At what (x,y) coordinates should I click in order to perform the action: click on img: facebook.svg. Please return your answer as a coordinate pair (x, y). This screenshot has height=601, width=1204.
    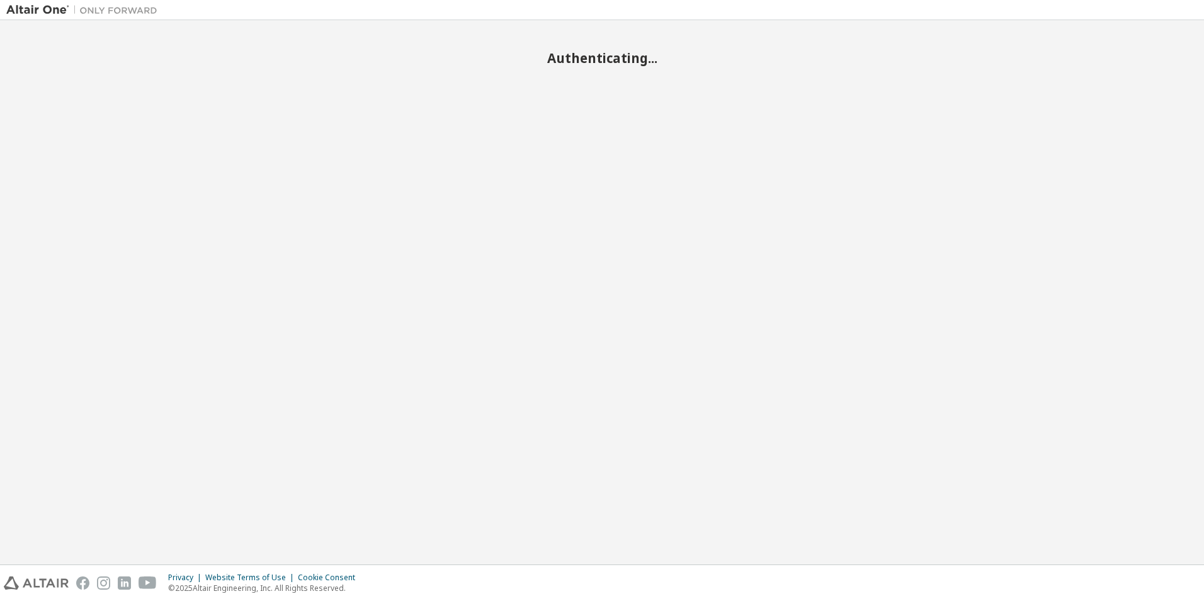
    Looking at the image, I should click on (82, 582).